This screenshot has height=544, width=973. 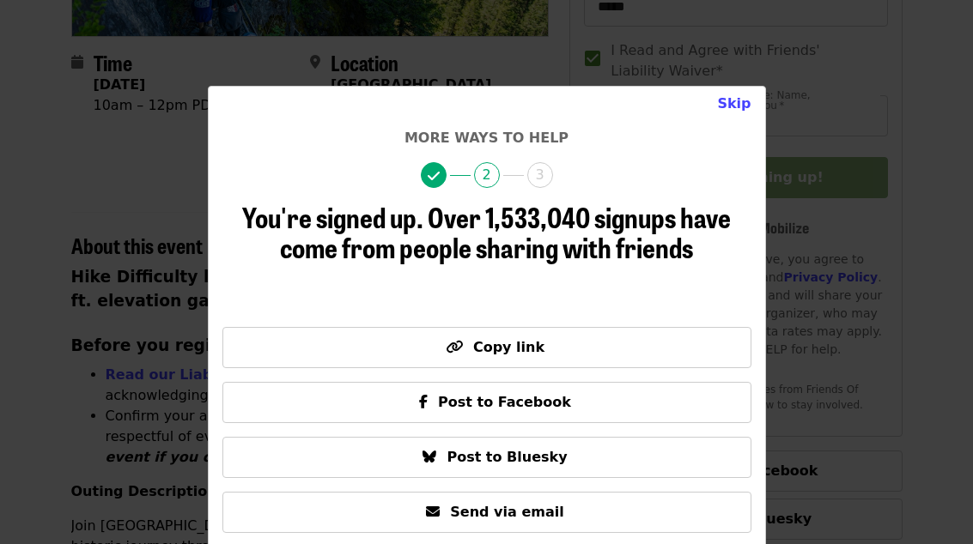 I want to click on button: Copy link, so click(x=487, y=348).